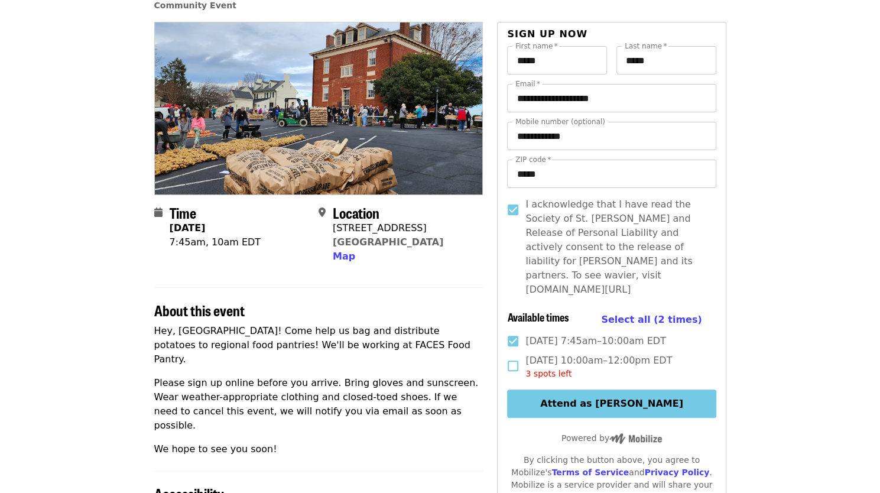  What do you see at coordinates (636, 439) in the screenshot?
I see `img: Powered by Mobilize` at bounding box center [636, 439].